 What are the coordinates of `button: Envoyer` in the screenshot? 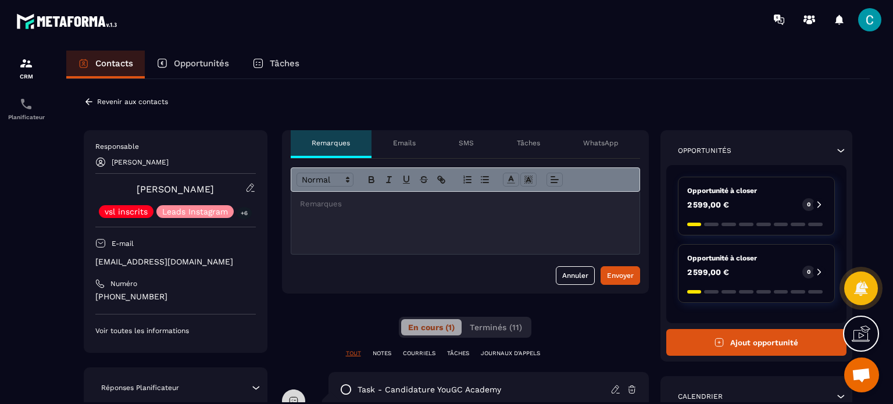 It's located at (620, 276).